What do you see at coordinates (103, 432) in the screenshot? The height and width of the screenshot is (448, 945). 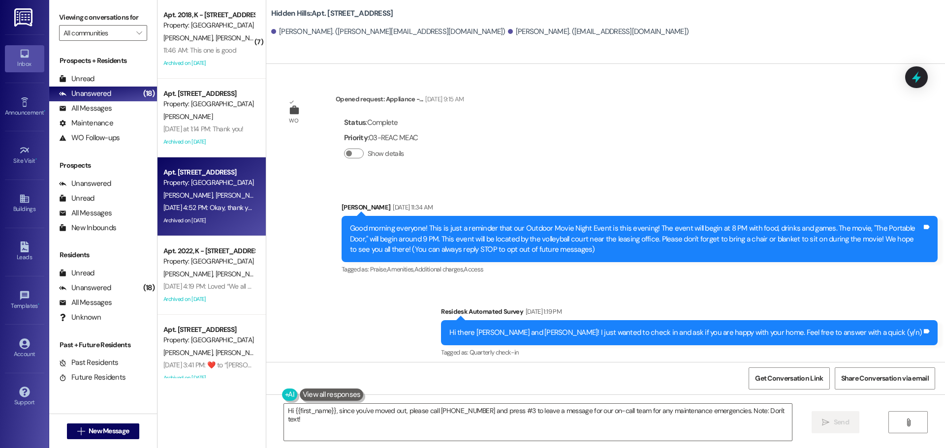 I see `button: New Message` at bounding box center [103, 432].